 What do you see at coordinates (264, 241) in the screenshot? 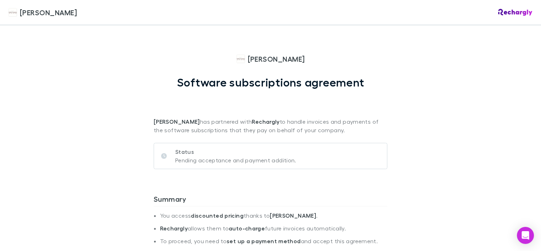
I see `strong: set up a payment method` at bounding box center [264, 241].